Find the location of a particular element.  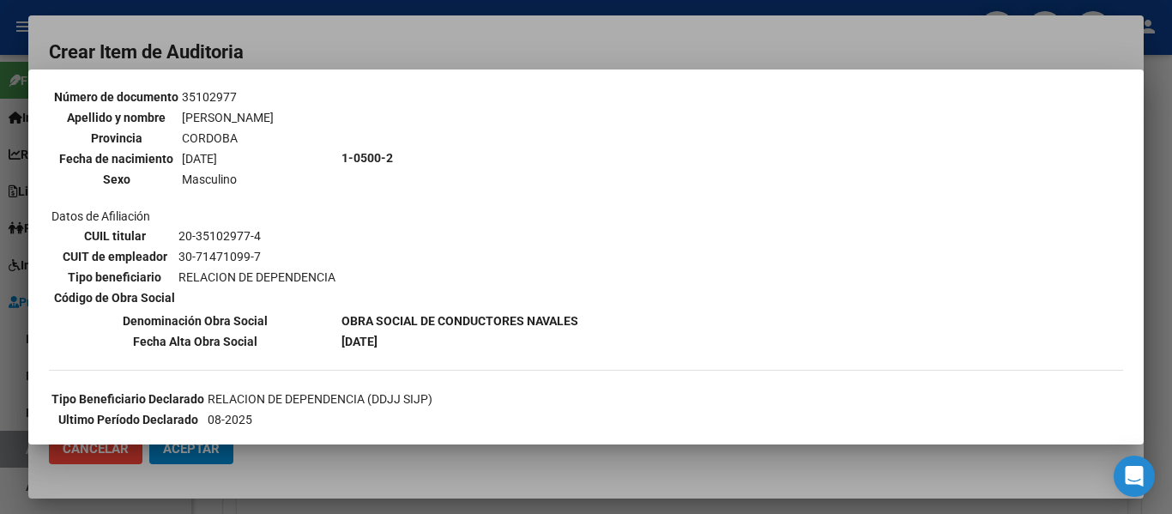

th: Provincia is located at coordinates (116, 138).